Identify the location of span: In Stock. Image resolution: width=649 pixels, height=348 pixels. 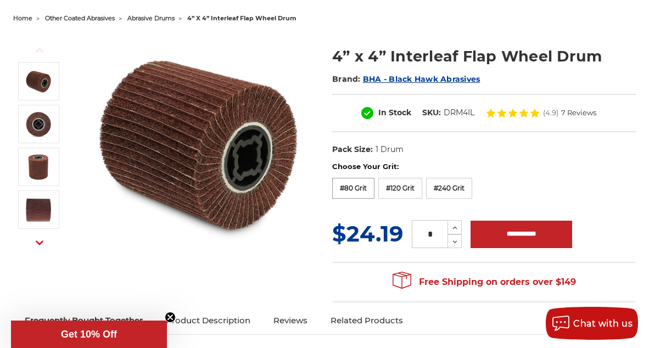
(395, 113).